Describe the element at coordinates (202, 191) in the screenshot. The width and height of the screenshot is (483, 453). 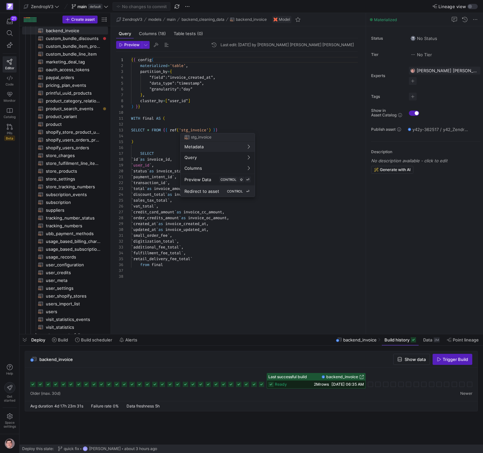
I see `span: Redirect to asset` at that location.